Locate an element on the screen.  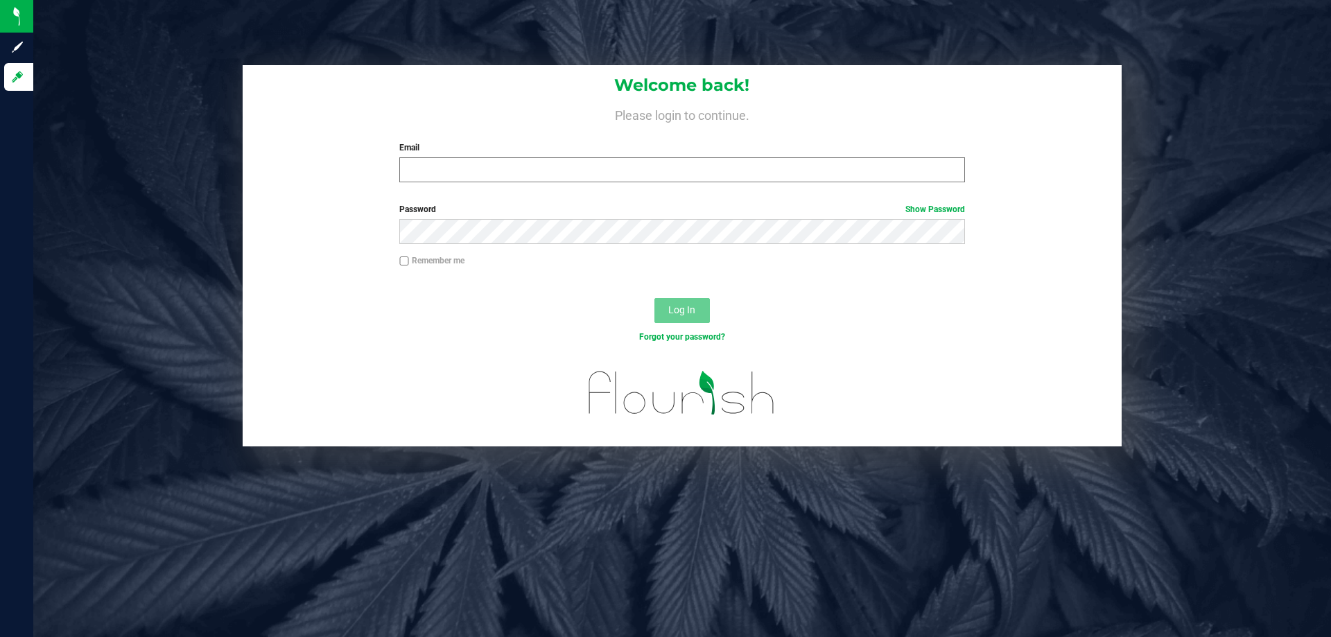
a: Show Password is located at coordinates (935, 209).